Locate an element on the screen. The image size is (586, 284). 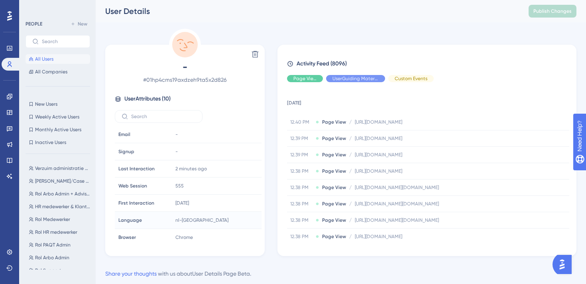
span: Weekly Active Users is located at coordinates (57, 117).